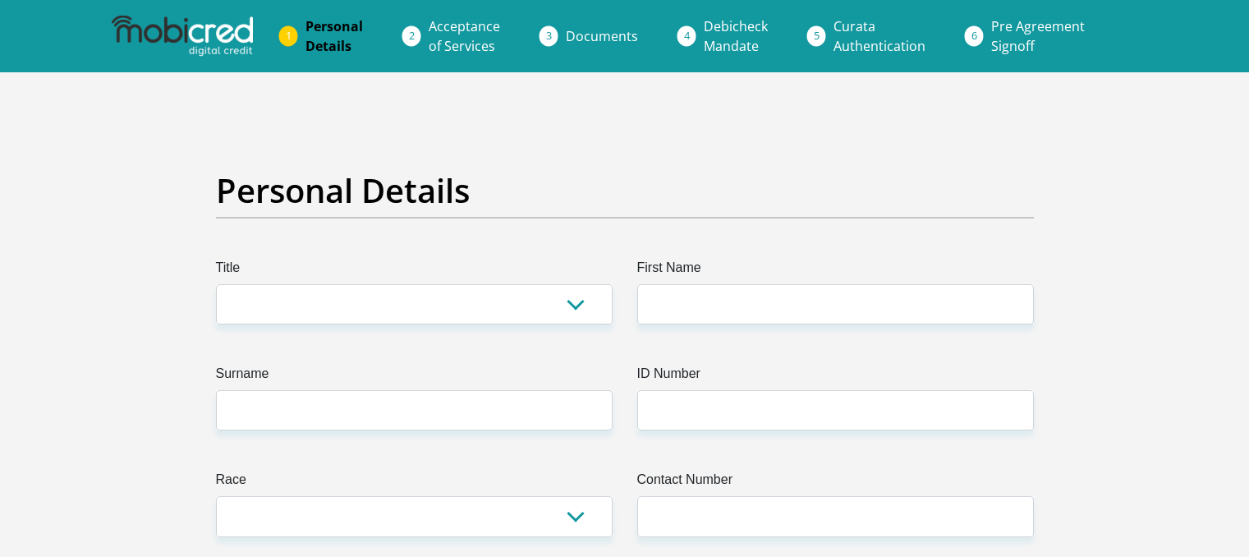 This screenshot has width=1249, height=557. I want to click on span: Personal Details, so click(334, 36).